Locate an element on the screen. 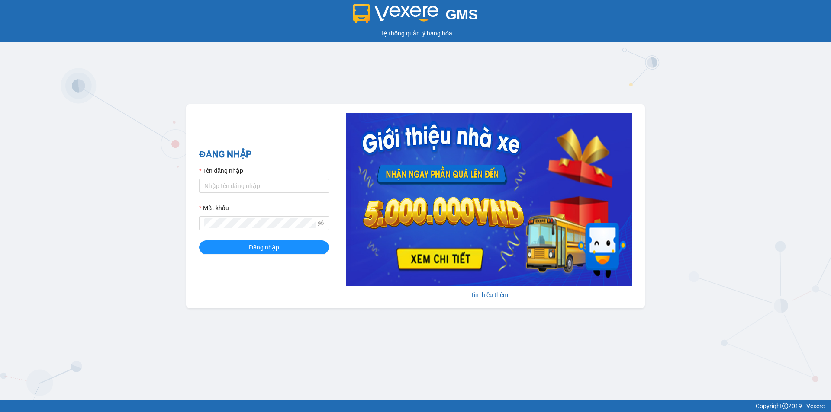 This screenshot has height=412, width=831. button: Đăng nhập is located at coordinates (264, 248).